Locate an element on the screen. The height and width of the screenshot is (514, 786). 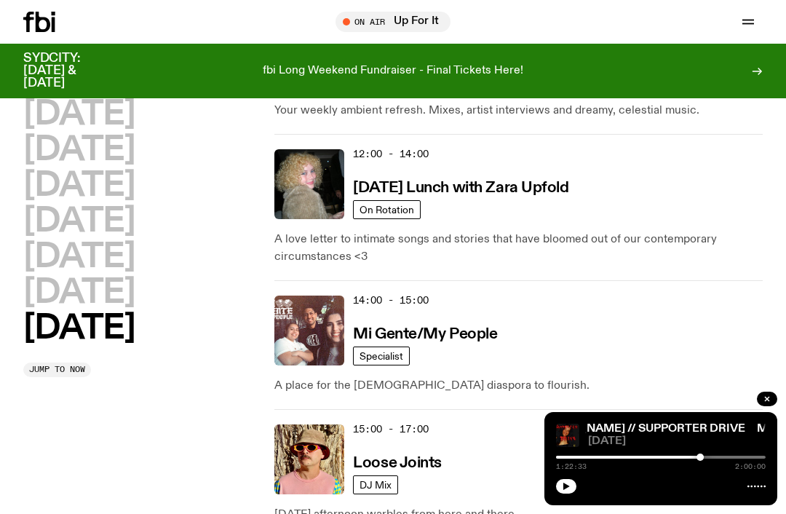
button: On AirUp For It is located at coordinates (393, 22).